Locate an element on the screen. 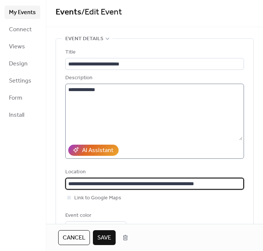  div: Event color is located at coordinates (95, 216).